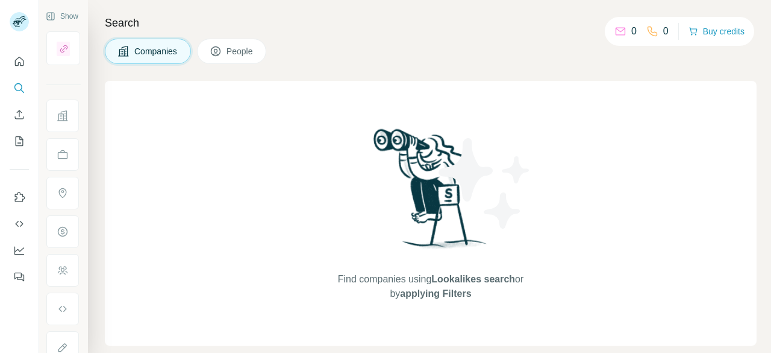 This screenshot has width=771, height=353. I want to click on button: Use Surfe on LinkedIn, so click(19, 197).